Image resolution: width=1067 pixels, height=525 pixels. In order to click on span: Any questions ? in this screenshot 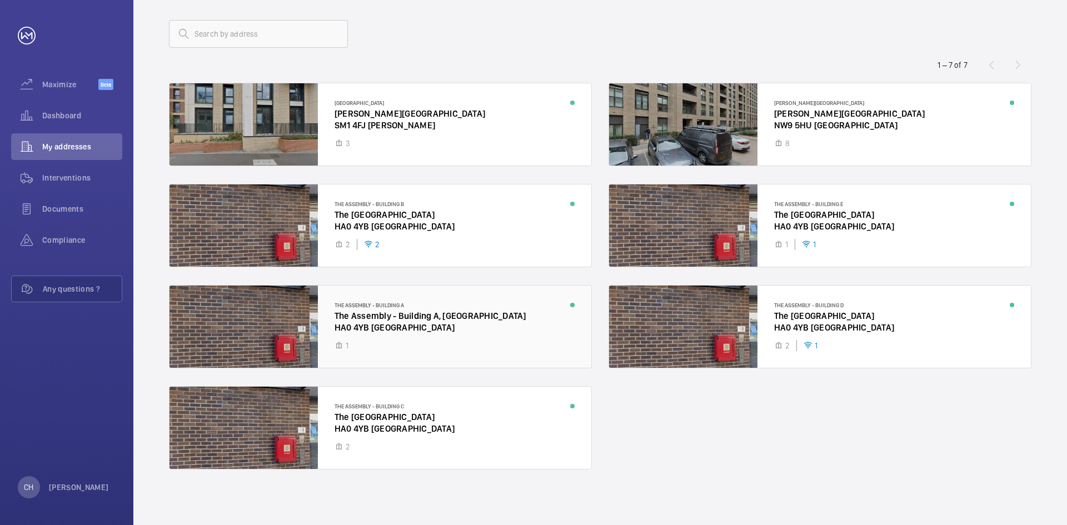, I will do `click(82, 289)`.